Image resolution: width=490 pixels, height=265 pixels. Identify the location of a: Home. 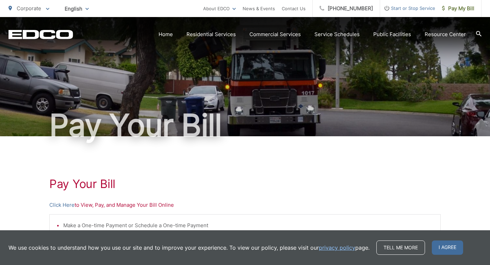
(166, 34).